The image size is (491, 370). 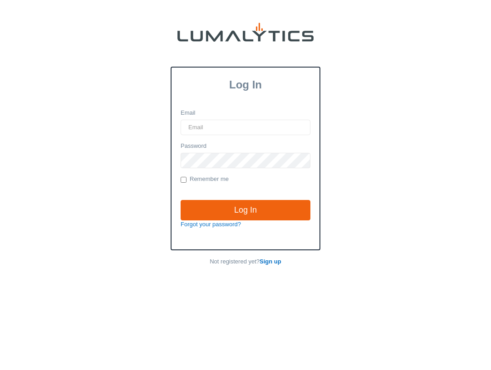 What do you see at coordinates (245, 85) in the screenshot?
I see `h3: Log In` at bounding box center [245, 85].